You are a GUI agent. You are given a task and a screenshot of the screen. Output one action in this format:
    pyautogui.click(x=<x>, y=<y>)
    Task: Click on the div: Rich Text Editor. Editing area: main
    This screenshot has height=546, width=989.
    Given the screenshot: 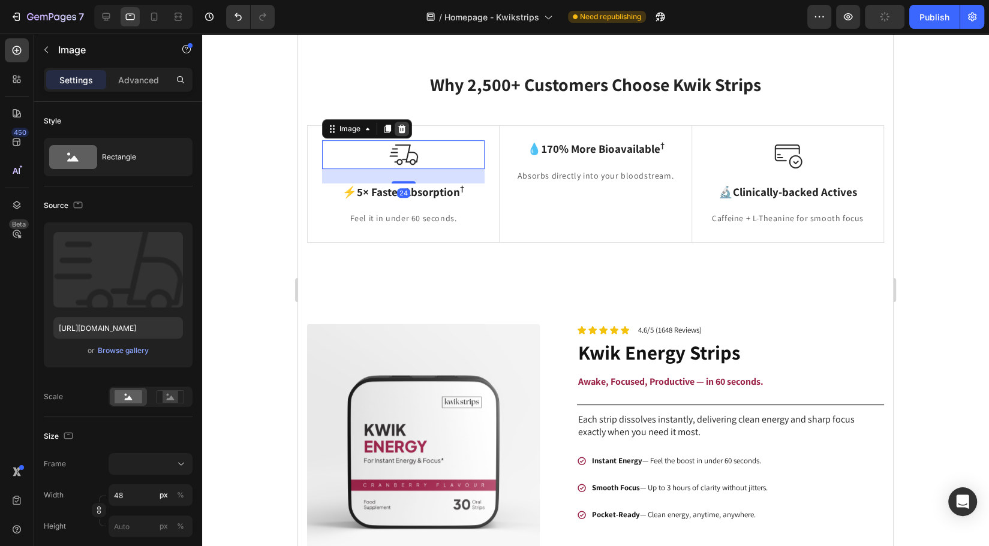 What is the action you would take?
    pyautogui.click(x=489, y=185)
    